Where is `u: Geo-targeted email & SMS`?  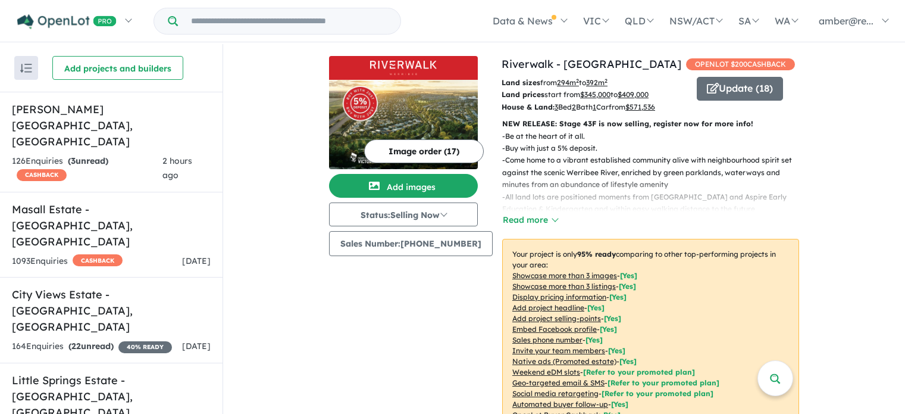
u: Geo-targeted email & SMS is located at coordinates (558, 382).